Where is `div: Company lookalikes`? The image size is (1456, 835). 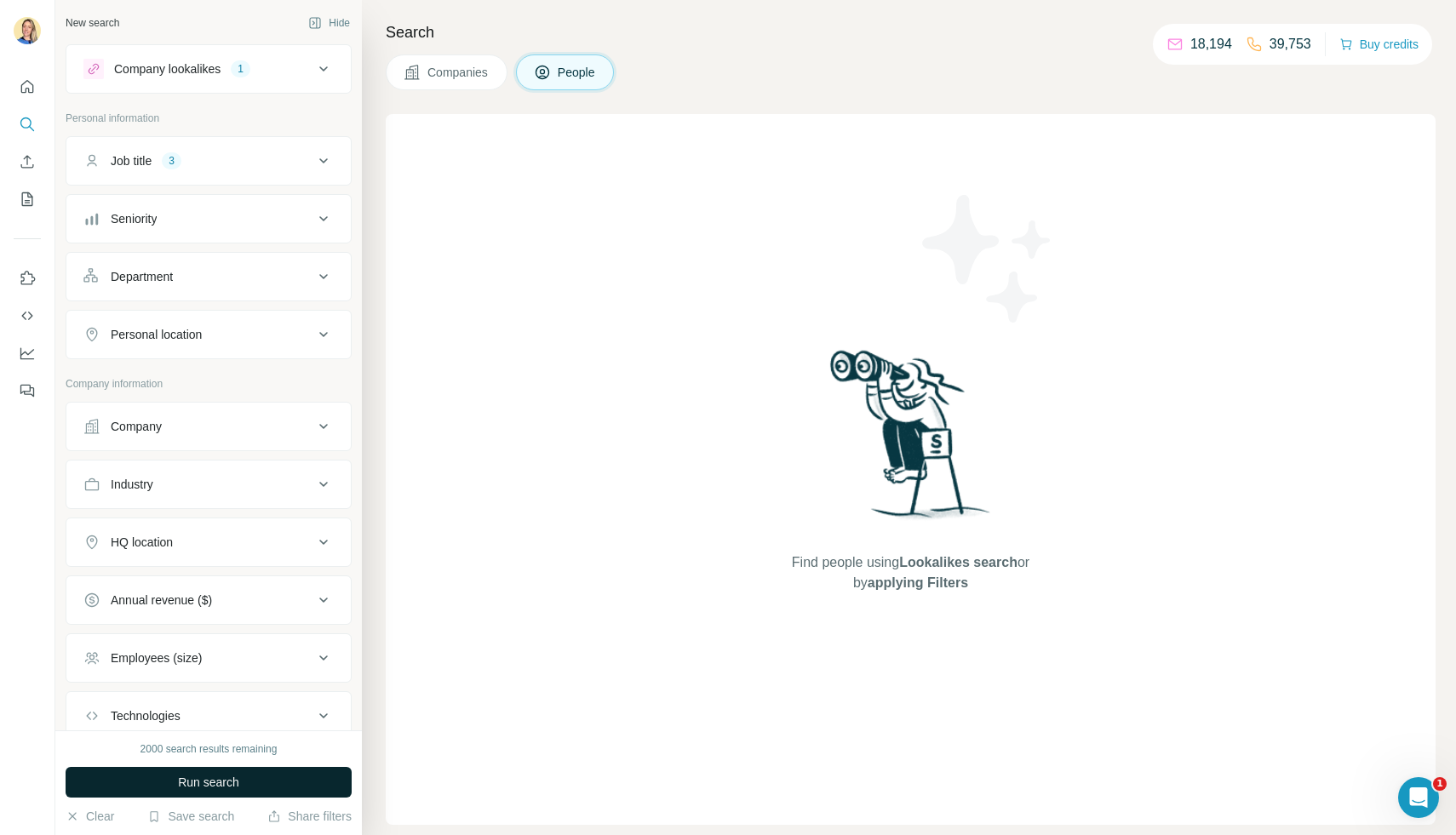
div: Company lookalikes is located at coordinates (167, 69).